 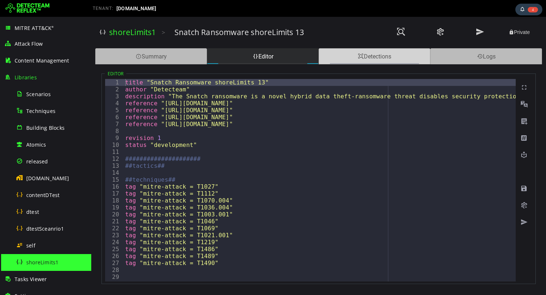 I want to click on div: 6, so click(x=23, y=100).